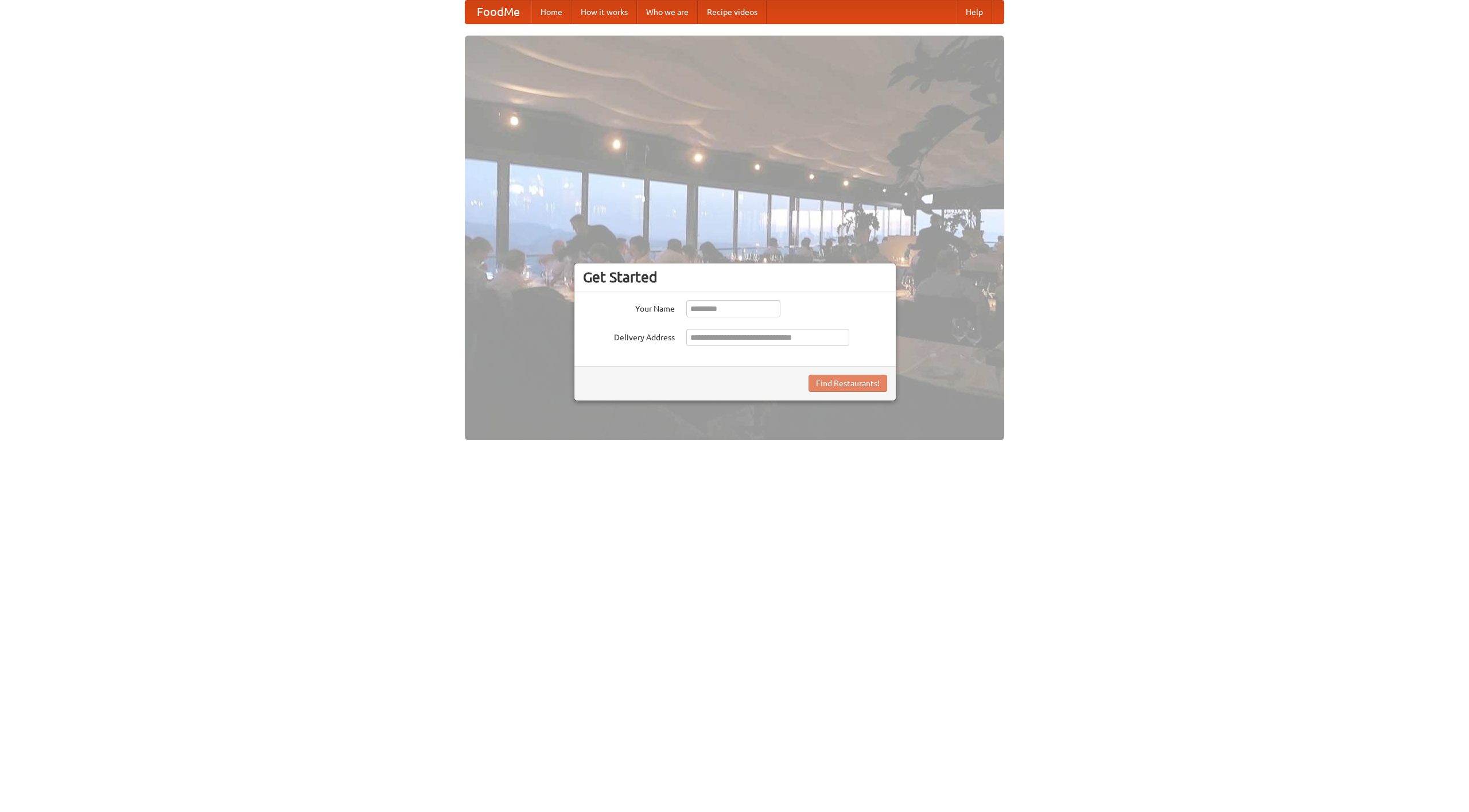 This screenshot has height=812, width=1469. Describe the element at coordinates (733, 12) in the screenshot. I see `a: Recipe videos` at that location.